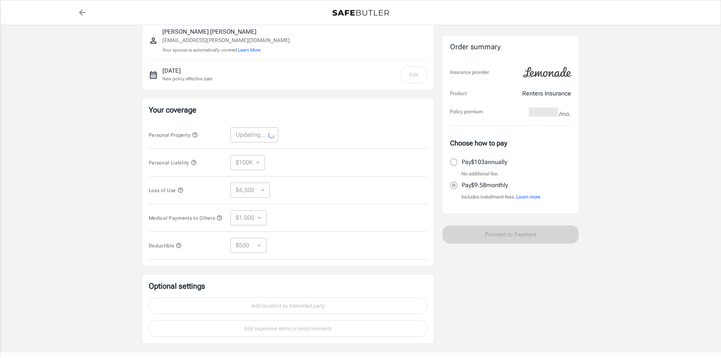 This screenshot has height=358, width=721. What do you see at coordinates (470, 72) in the screenshot?
I see `p: Insurance provider` at bounding box center [470, 72].